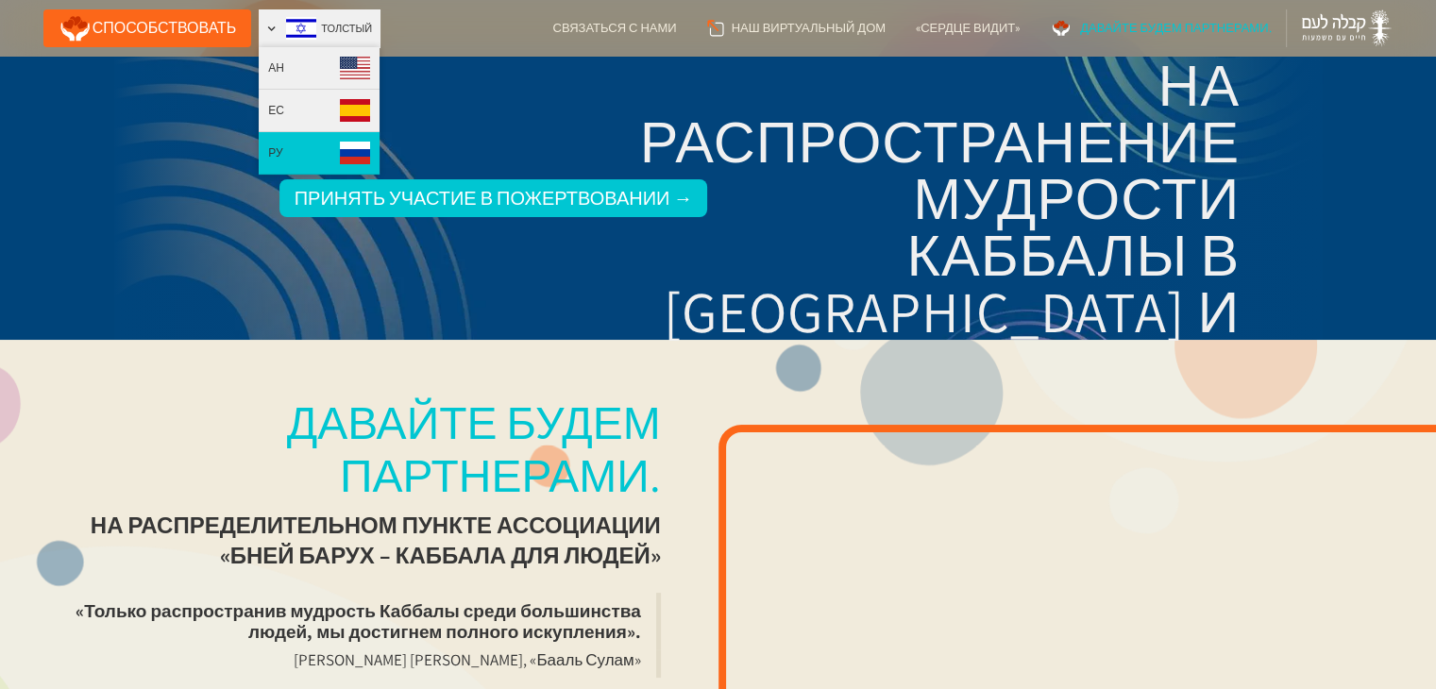 This screenshot has width=1436, height=689. What do you see at coordinates (808, 27) in the screenshot?
I see `font: Наш виртуальный дом` at bounding box center [808, 27].